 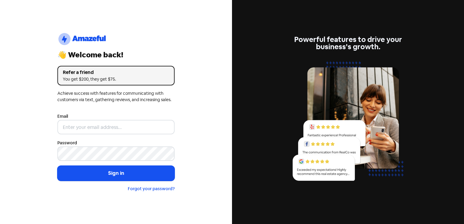 I want to click on label: Email, so click(x=63, y=116).